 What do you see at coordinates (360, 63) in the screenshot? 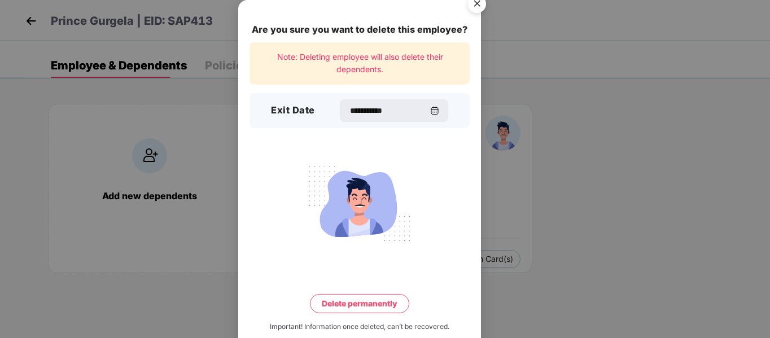
I see `div: Note: Deleting employee will also delete their dependents.` at bounding box center [360, 63].